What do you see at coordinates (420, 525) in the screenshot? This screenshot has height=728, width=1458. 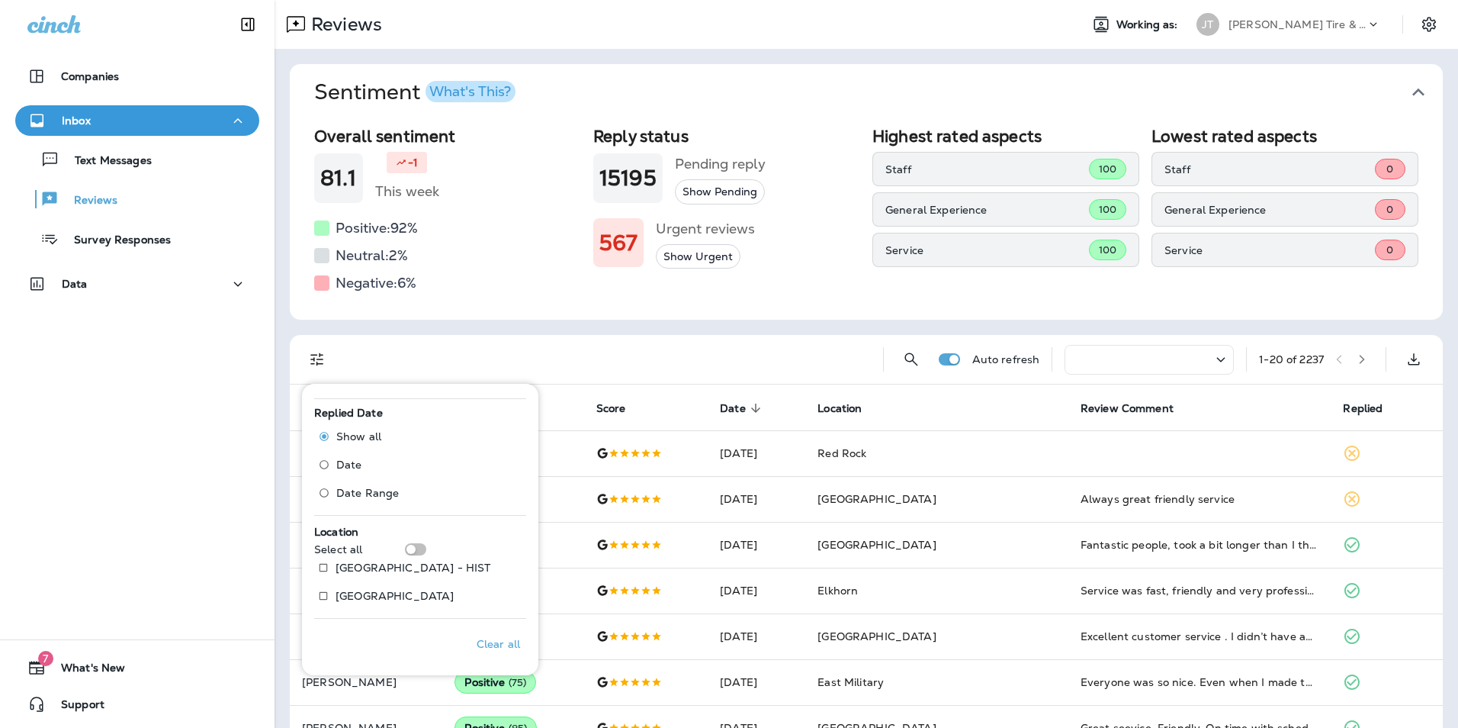 I see `div: Filters` at bounding box center [420, 525].